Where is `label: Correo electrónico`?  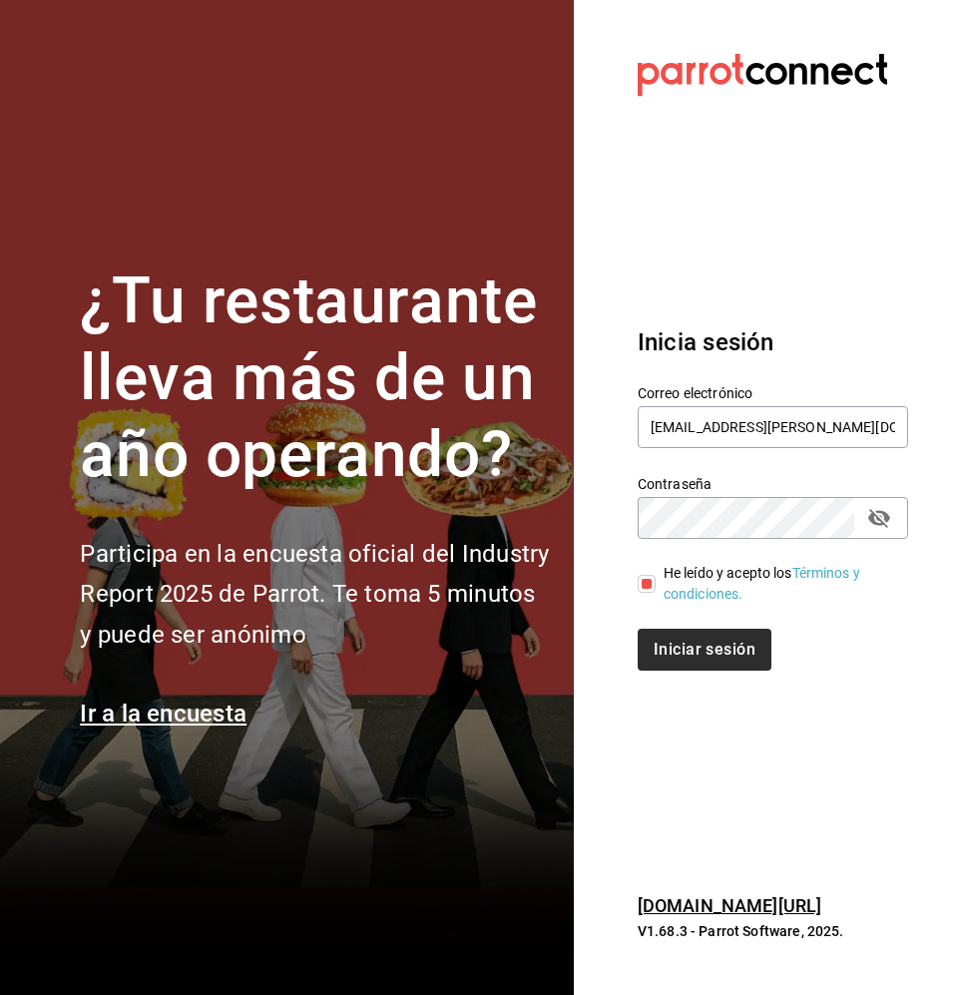
label: Correo electrónico is located at coordinates (772, 393).